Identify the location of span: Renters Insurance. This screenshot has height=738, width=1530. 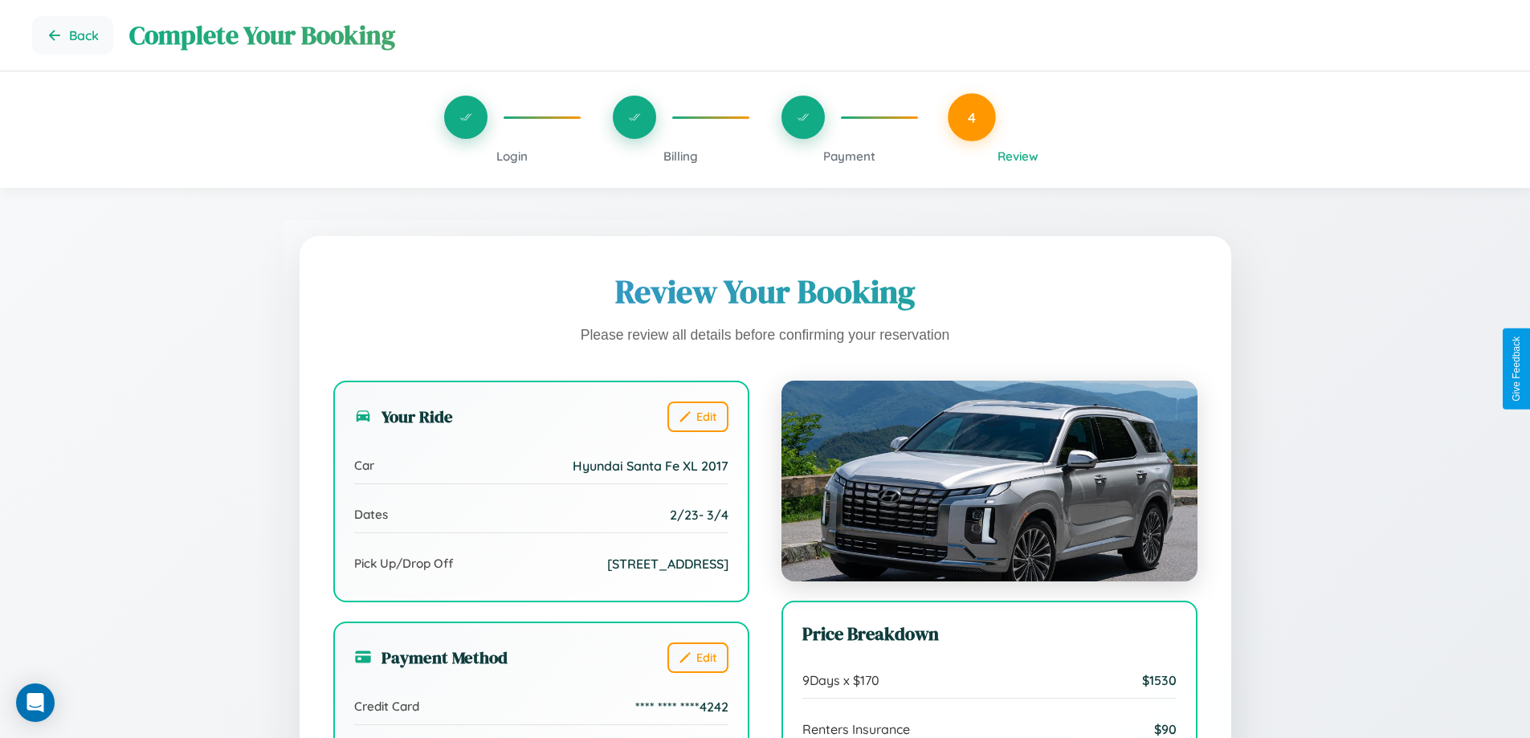
(856, 729).